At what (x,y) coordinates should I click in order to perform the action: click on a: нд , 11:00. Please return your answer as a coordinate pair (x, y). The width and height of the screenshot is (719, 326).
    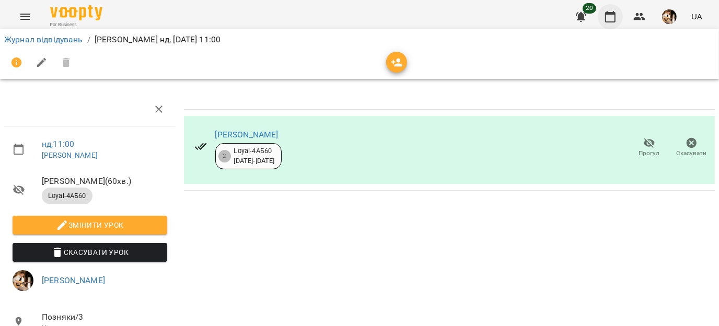
    Looking at the image, I should click on (58, 144).